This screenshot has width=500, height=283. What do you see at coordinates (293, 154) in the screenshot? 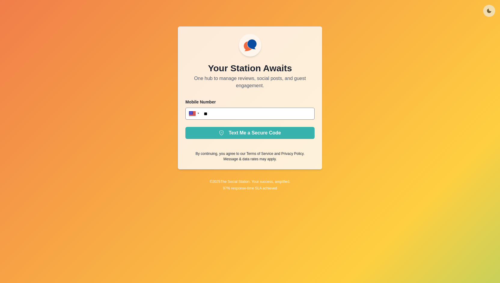
I see `a: Privacy Policy` at bounding box center [293, 154].